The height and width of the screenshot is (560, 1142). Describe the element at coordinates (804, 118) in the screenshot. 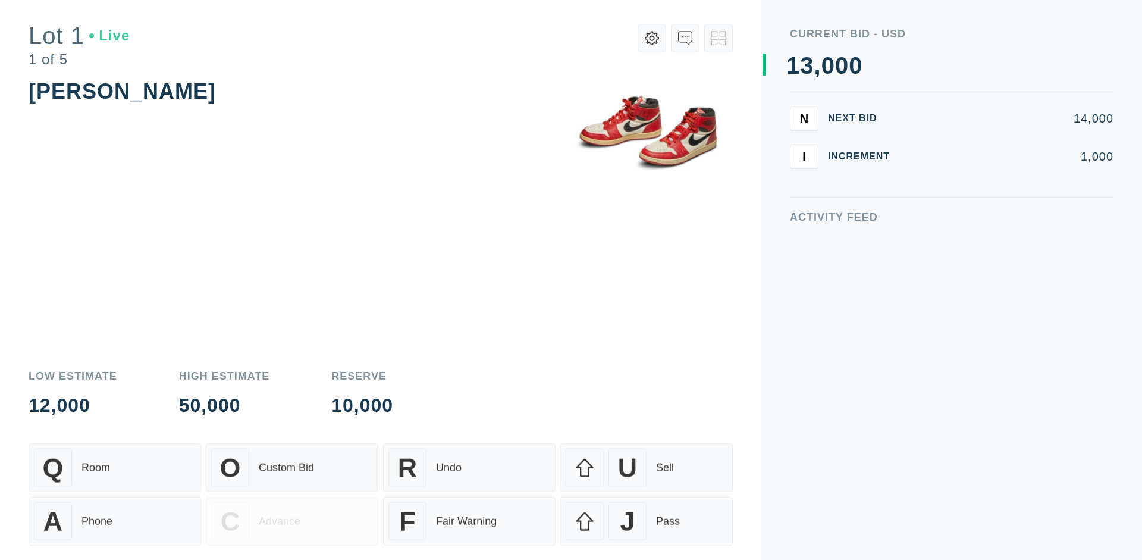

I see `button: N` at that location.